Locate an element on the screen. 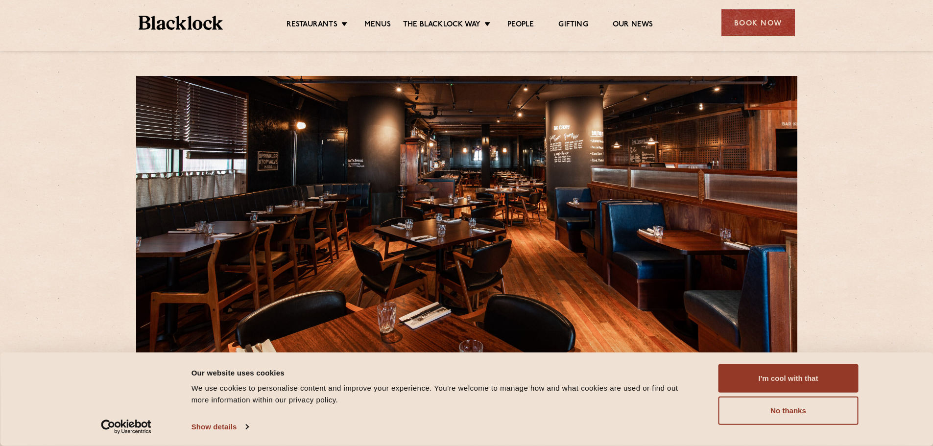  a: Menus is located at coordinates (378, 25).